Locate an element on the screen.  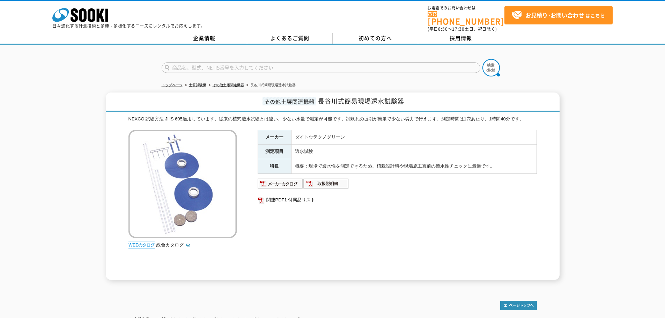
a: お見積り･お問い合わせはこちら is located at coordinates (559, 15).